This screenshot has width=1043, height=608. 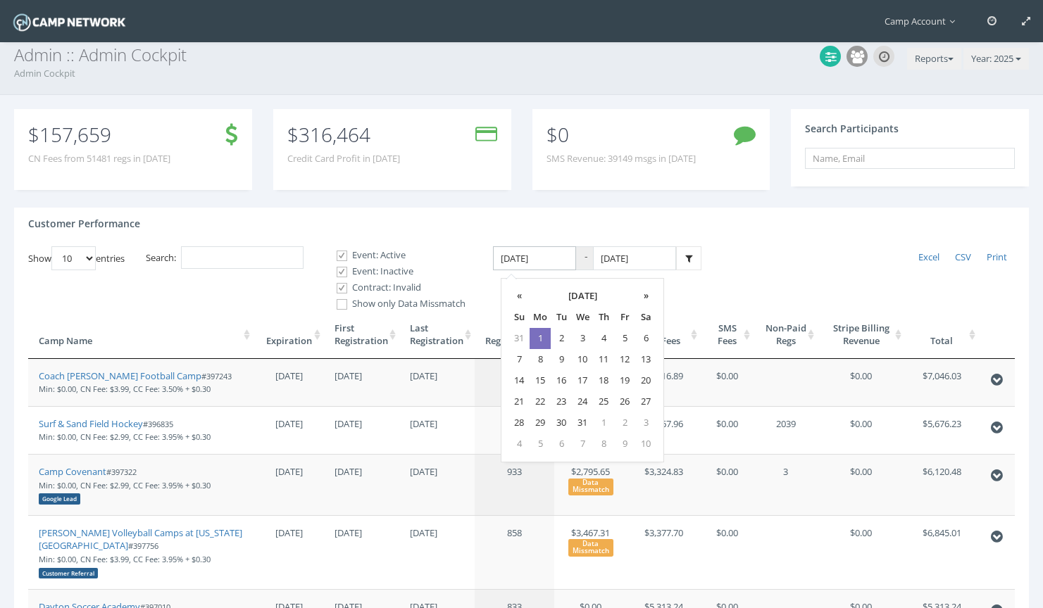 What do you see at coordinates (519, 402) in the screenshot?
I see `td: 21` at bounding box center [519, 402].